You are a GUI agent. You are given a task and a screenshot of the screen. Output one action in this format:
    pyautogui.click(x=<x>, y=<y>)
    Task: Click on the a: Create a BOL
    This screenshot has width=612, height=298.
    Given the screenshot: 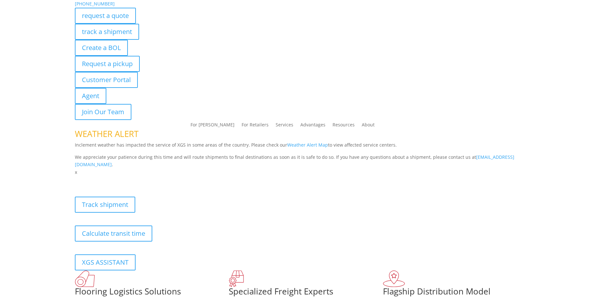 What is the action you would take?
    pyautogui.click(x=101, y=48)
    